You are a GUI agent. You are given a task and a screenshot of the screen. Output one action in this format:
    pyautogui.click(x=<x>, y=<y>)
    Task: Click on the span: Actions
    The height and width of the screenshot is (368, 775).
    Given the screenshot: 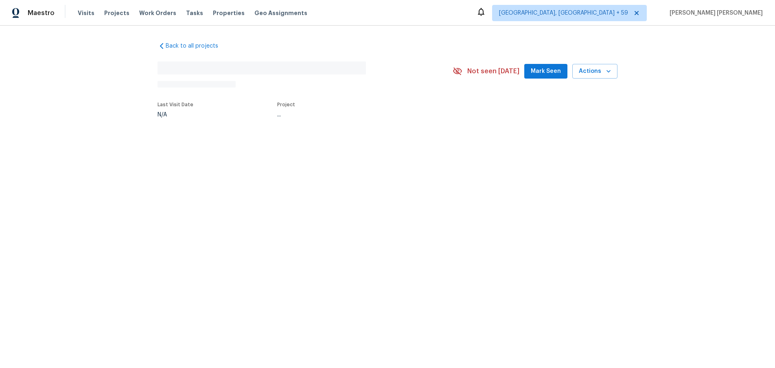 What is the action you would take?
    pyautogui.click(x=594, y=71)
    